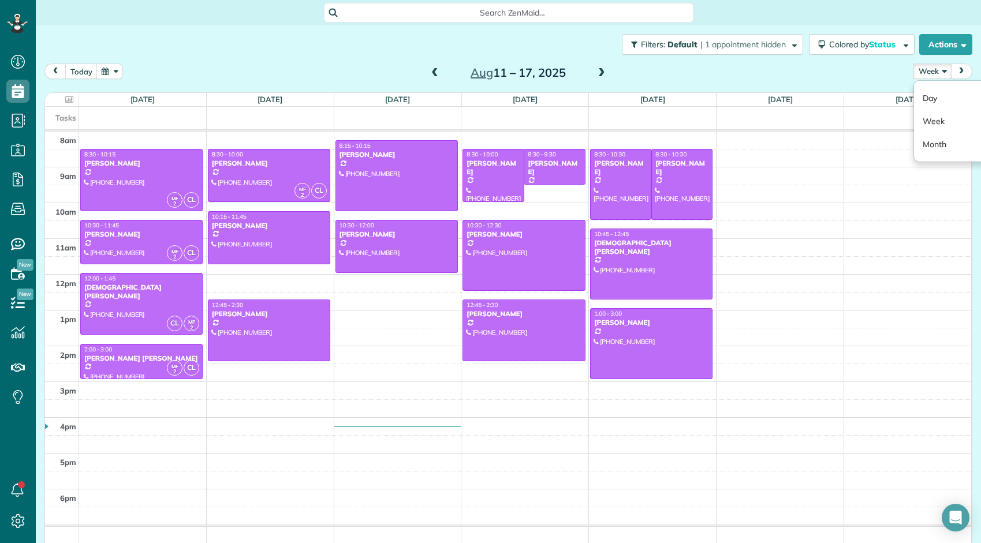  Describe the element at coordinates (100, 154) in the screenshot. I see `span: 8:30 - 10:15` at that location.